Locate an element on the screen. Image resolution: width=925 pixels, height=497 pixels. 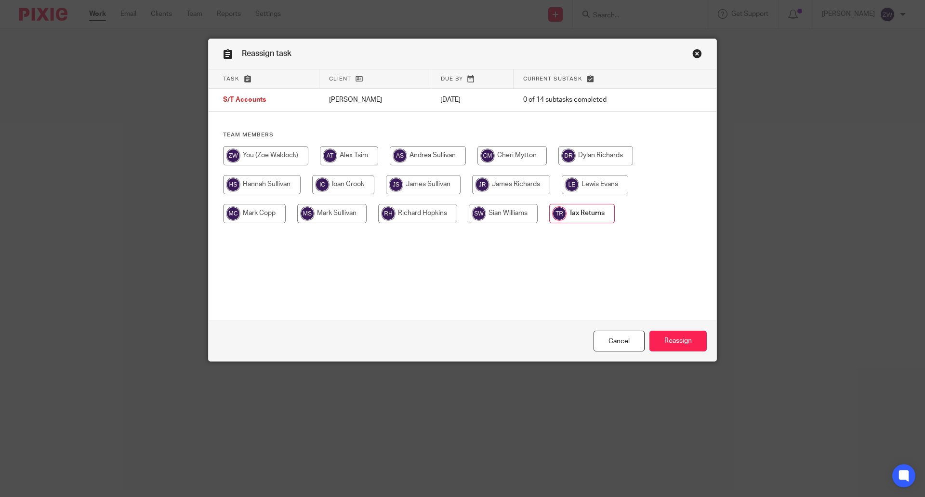
span: Task is located at coordinates (231, 79).